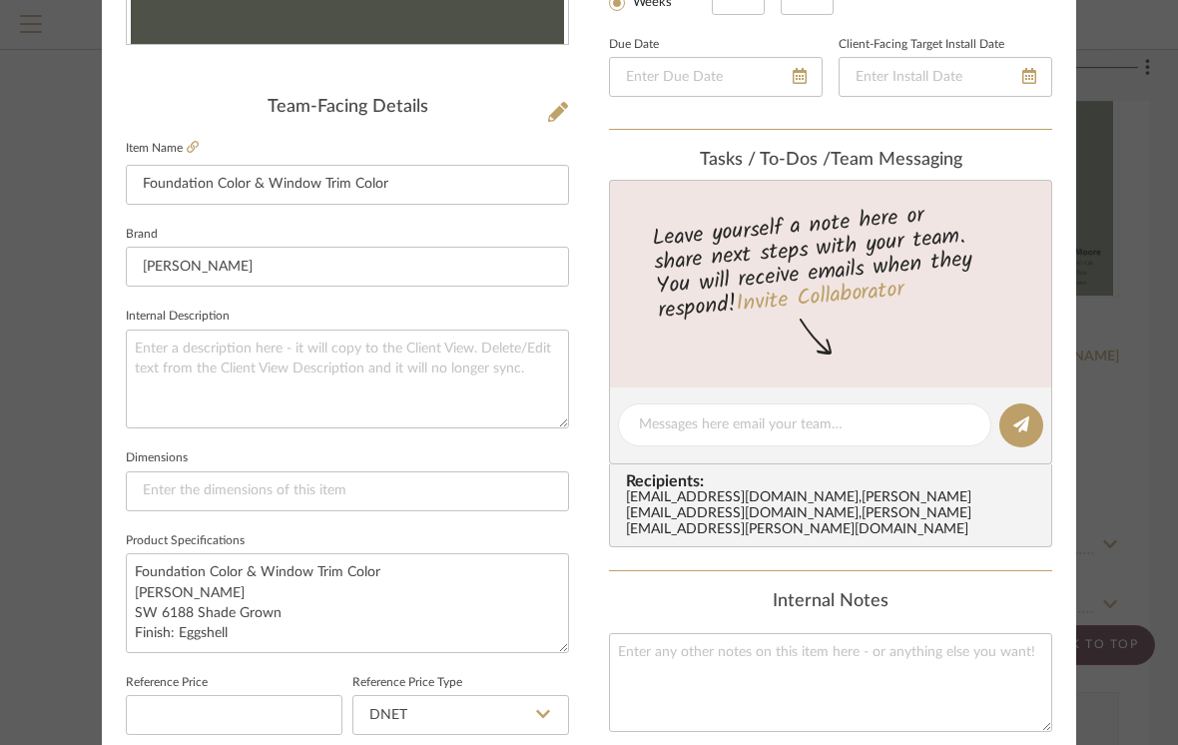 The width and height of the screenshot is (1178, 745). Describe the element at coordinates (347, 185) in the screenshot. I see `input: Enter Item Name` at that location.